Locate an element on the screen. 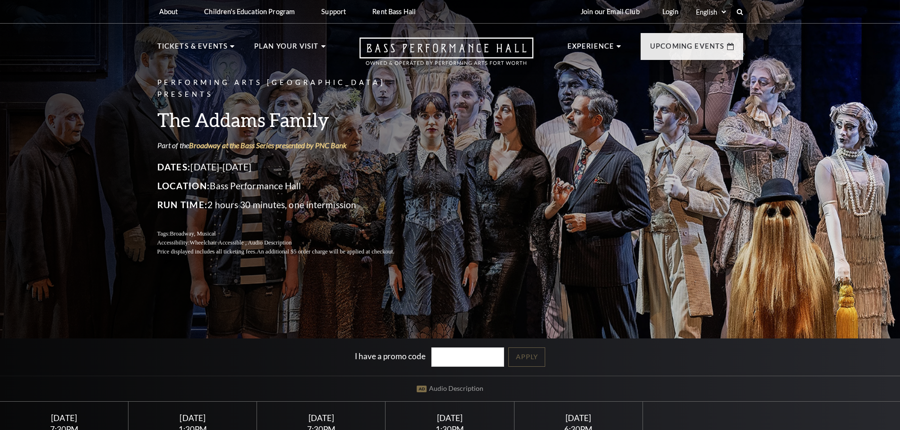  p: Support is located at coordinates (334, 11).